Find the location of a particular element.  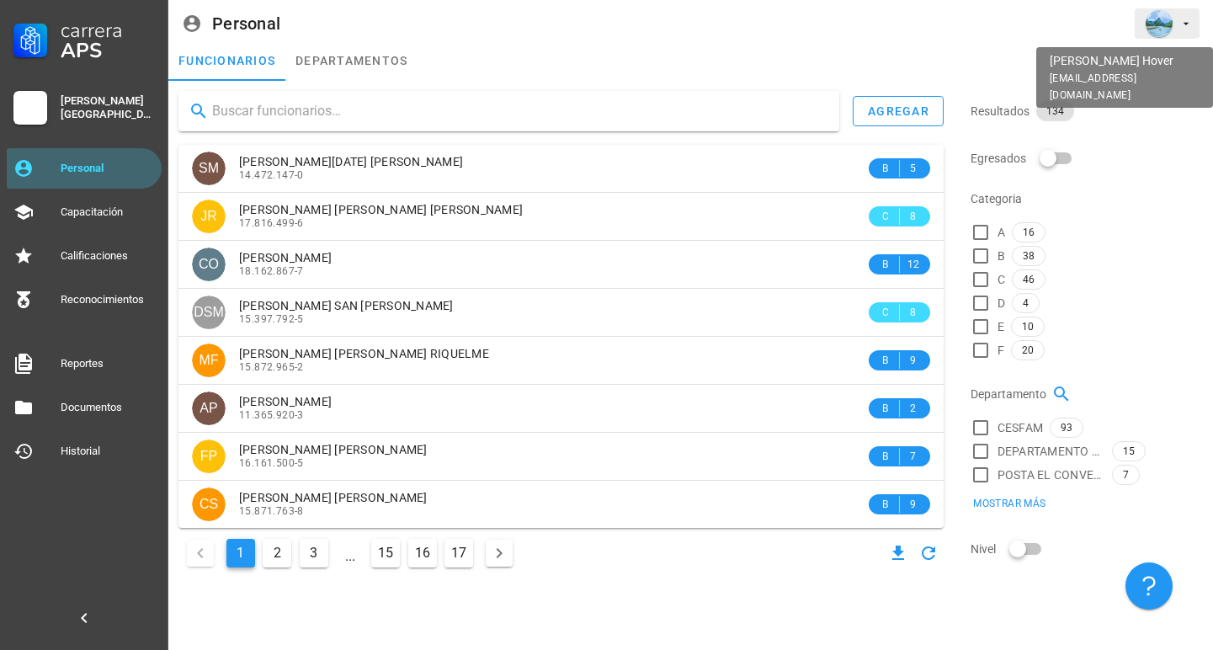

div: Carrera is located at coordinates (108, 30).